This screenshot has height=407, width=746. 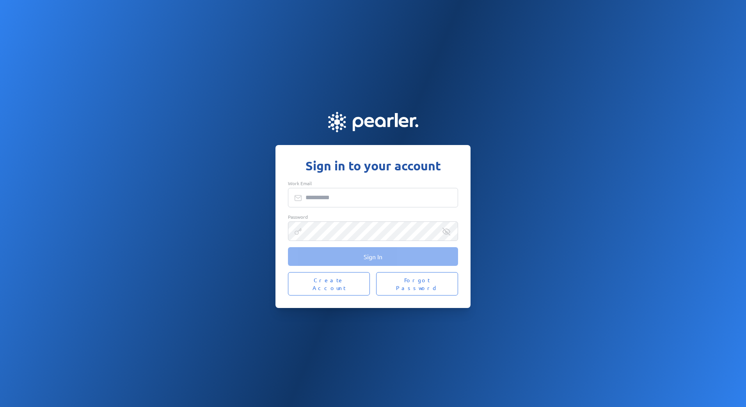 What do you see at coordinates (373, 257) in the screenshot?
I see `span: Sign In` at bounding box center [373, 257].